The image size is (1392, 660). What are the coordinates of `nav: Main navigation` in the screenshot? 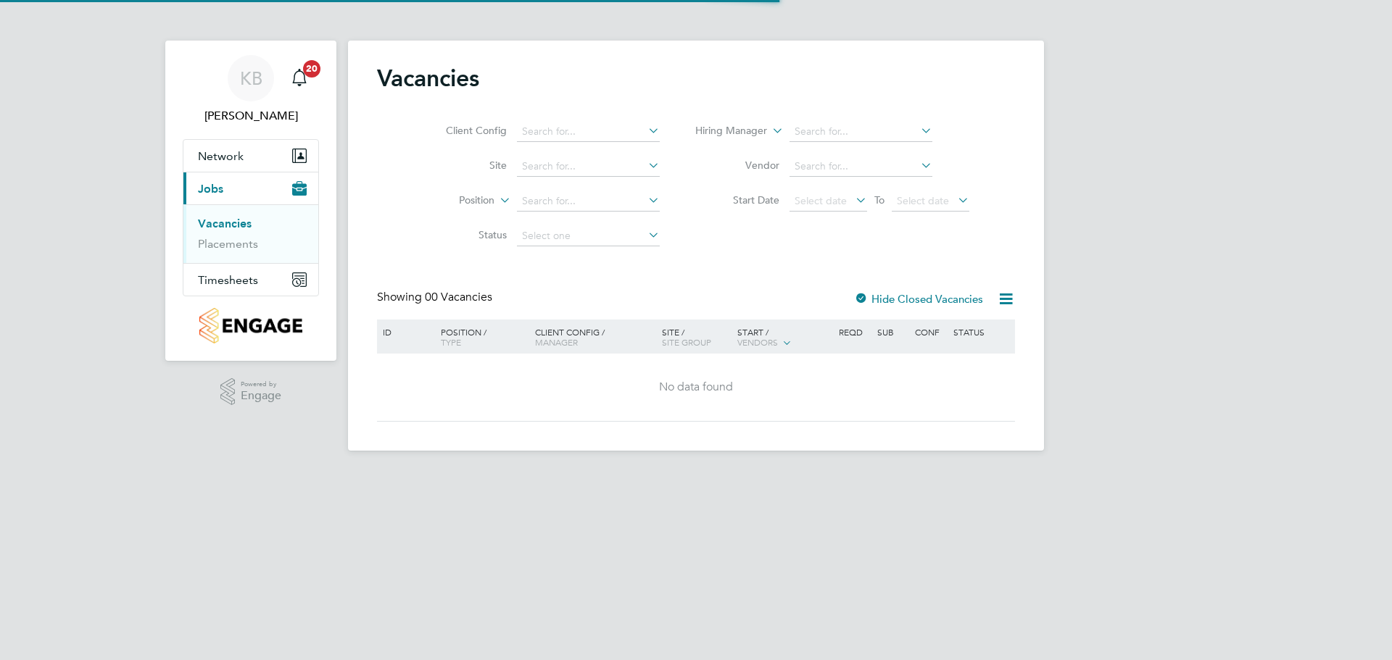 It's located at (251, 201).